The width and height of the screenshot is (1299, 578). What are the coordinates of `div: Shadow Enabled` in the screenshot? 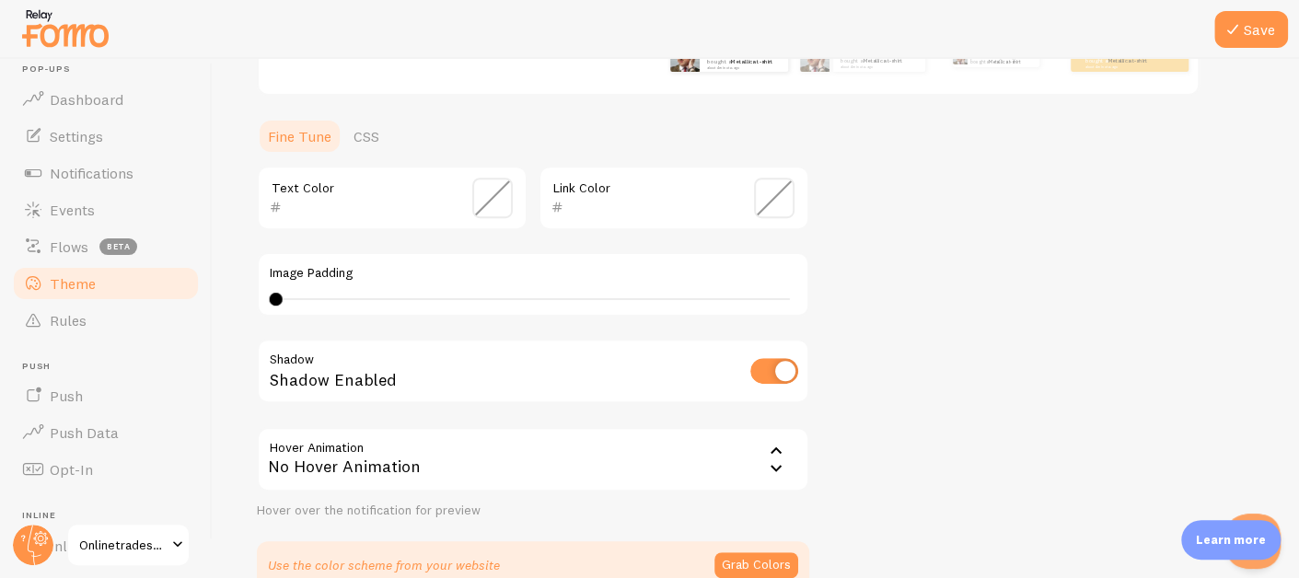 It's located at (533, 372).